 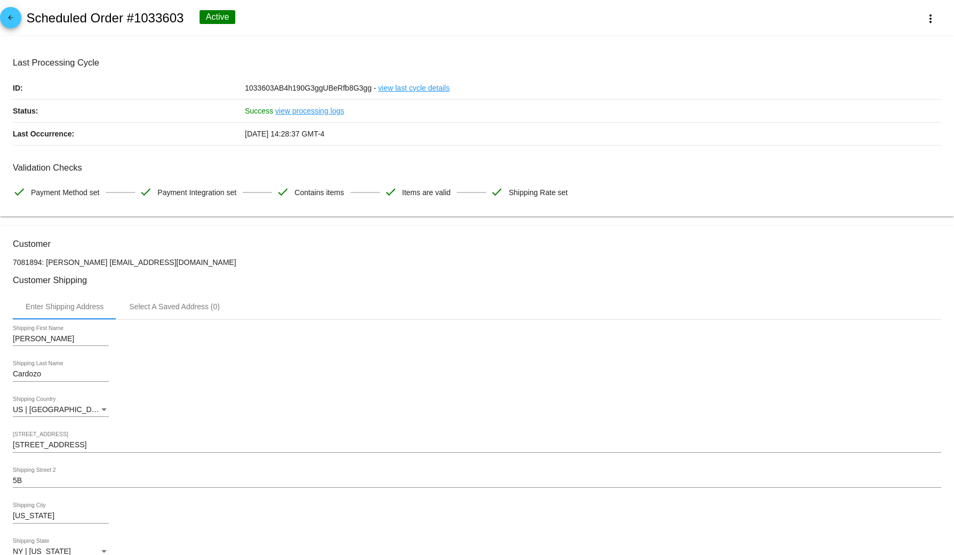 I want to click on h3: Customer, so click(x=477, y=244).